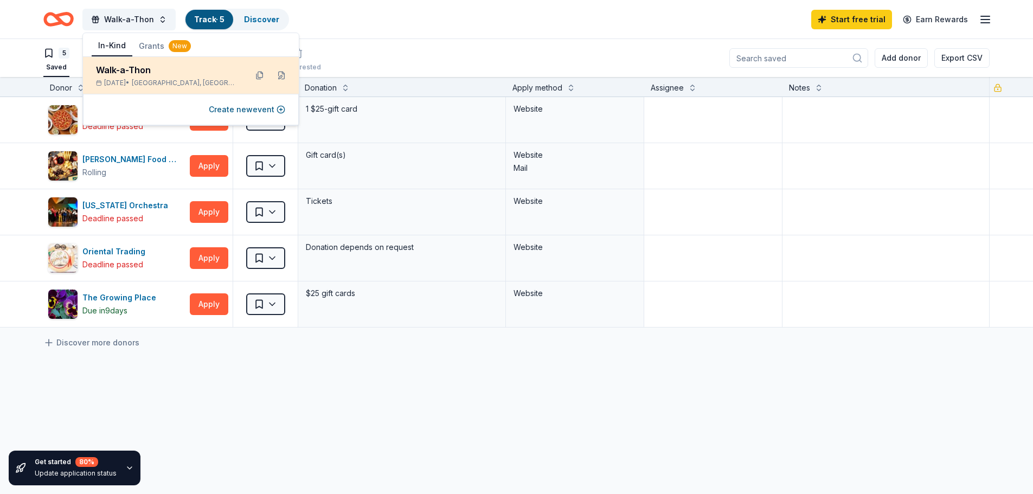 This screenshot has width=1033, height=494. Describe the element at coordinates (962, 58) in the screenshot. I see `button: Export CSV` at that location.